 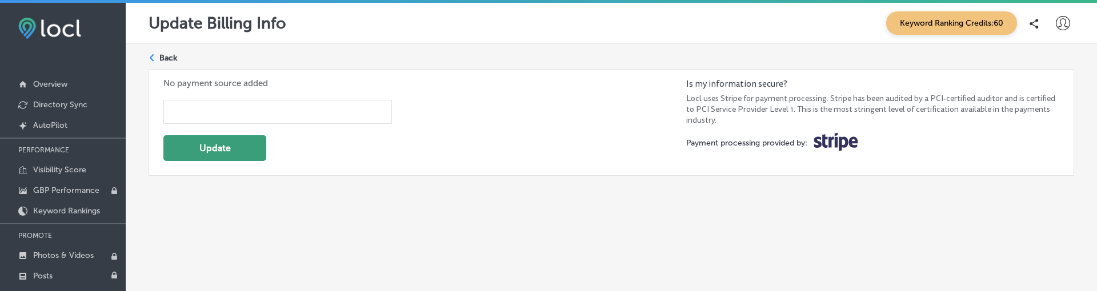 I want to click on button: Update, so click(x=215, y=148).